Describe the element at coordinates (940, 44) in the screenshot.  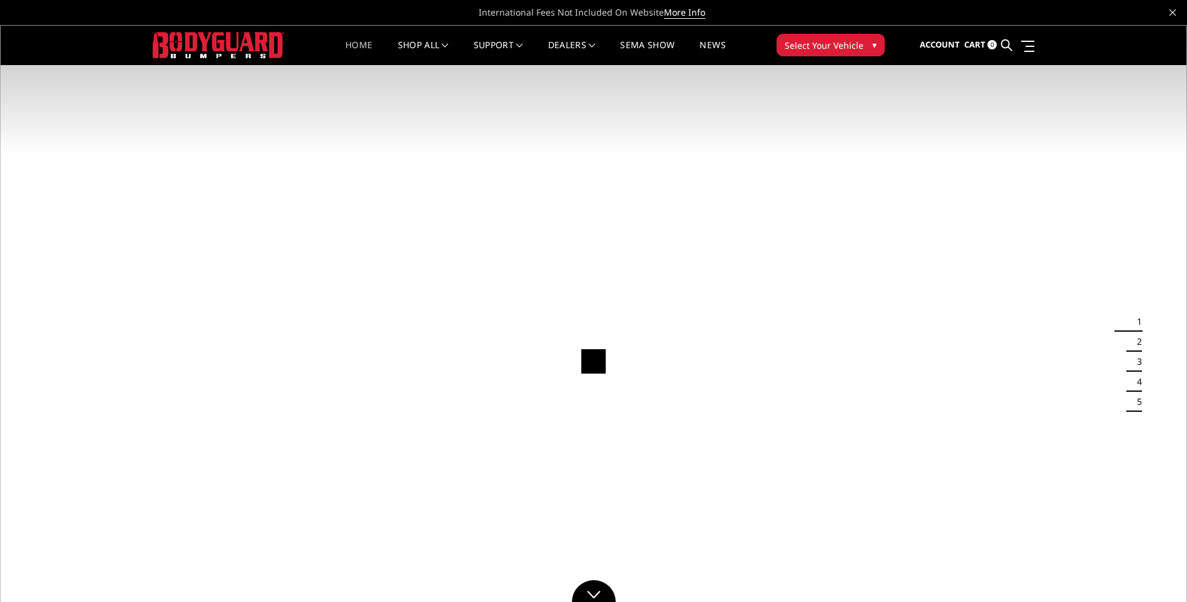
I see `span: Account` at that location.